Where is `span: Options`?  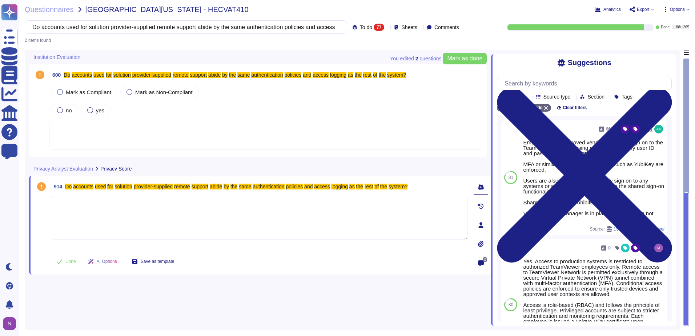
span: Options is located at coordinates (677, 9).